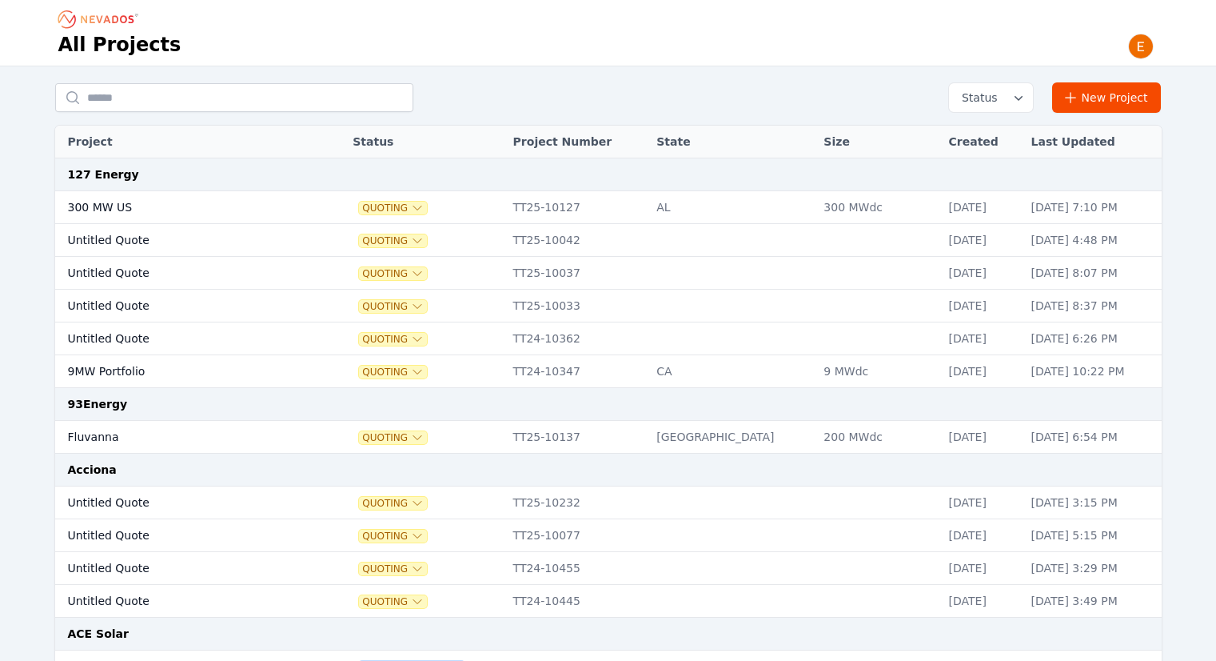  Describe the element at coordinates (577, 273) in the screenshot. I see `td: TT25-10037` at that location.